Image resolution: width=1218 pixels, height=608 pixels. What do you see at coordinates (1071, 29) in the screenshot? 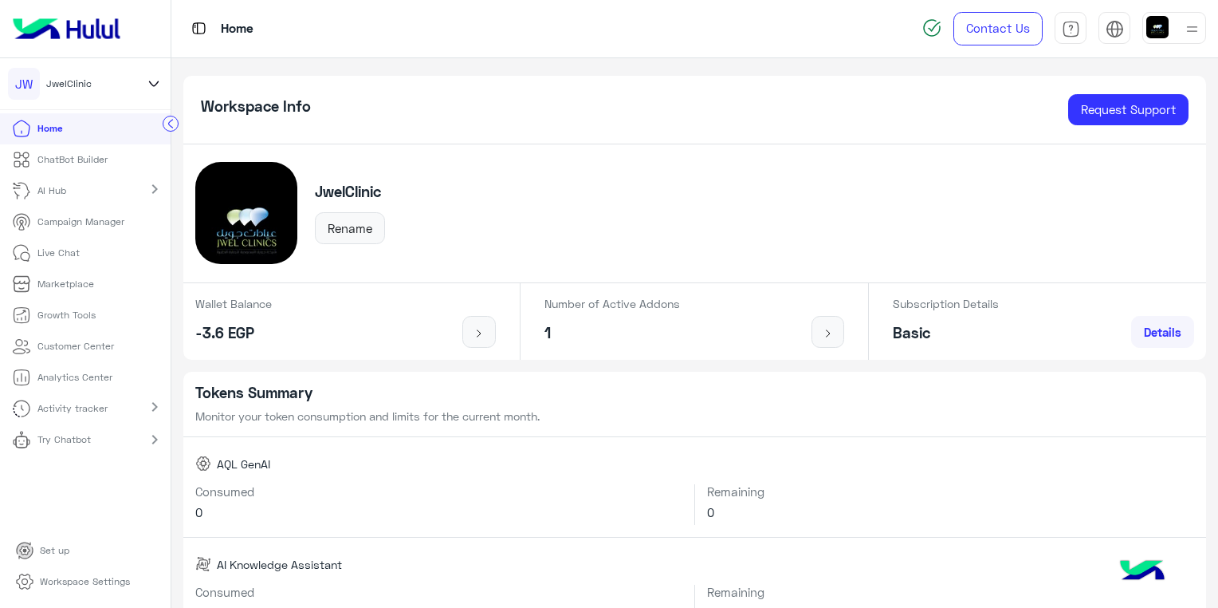
I see `a: tab` at bounding box center [1071, 29].